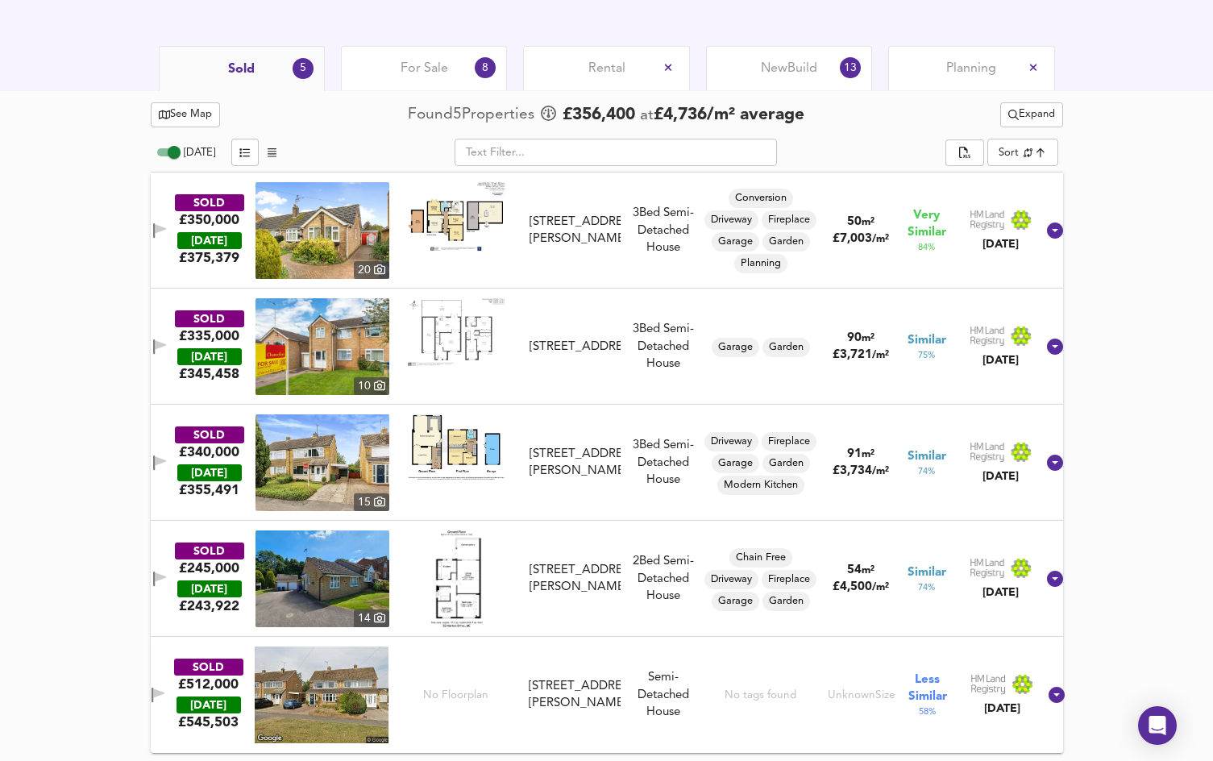 The height and width of the screenshot is (761, 1213). Describe the element at coordinates (241, 69) in the screenshot. I see `span: Sold` at that location.